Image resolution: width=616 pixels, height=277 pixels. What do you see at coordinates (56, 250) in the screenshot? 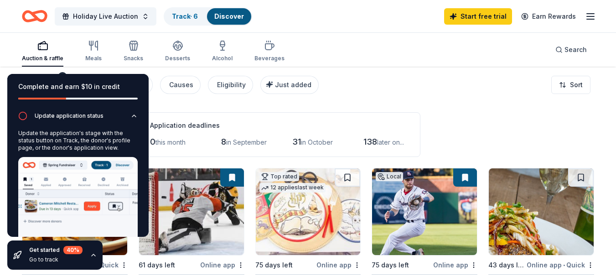
I see `div: Get started` at bounding box center [56, 250].